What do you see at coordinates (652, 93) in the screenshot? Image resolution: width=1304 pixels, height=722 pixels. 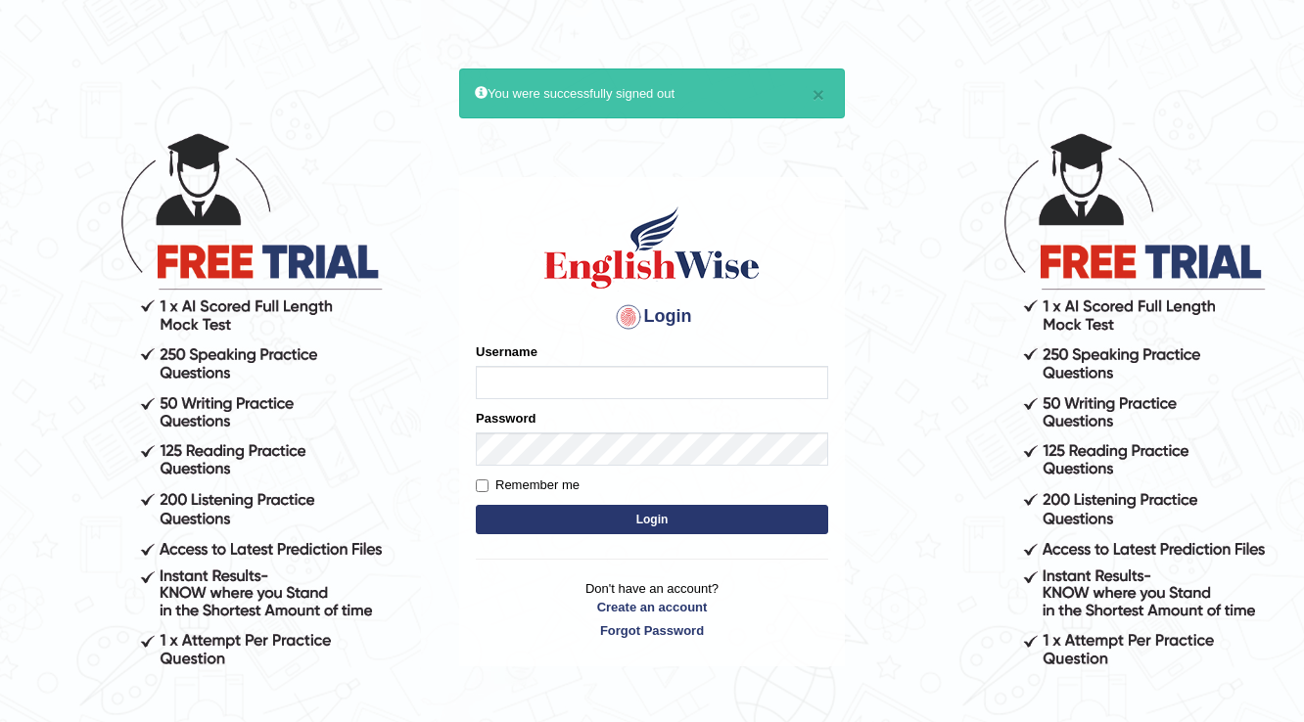 I see `div: You were successfully signed out` at bounding box center [652, 93].